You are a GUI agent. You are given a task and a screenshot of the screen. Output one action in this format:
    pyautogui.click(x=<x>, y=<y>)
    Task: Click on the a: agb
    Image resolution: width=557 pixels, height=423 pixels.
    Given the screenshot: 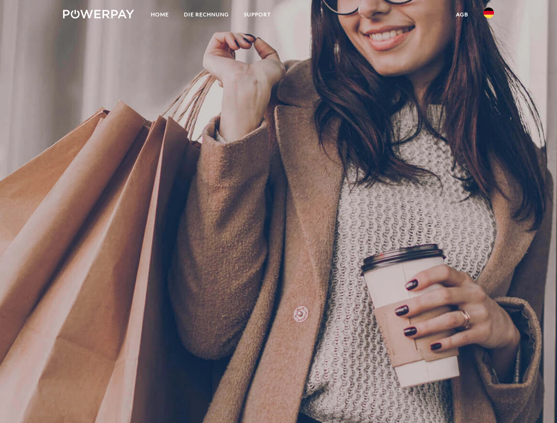 What is the action you would take?
    pyautogui.click(x=462, y=15)
    